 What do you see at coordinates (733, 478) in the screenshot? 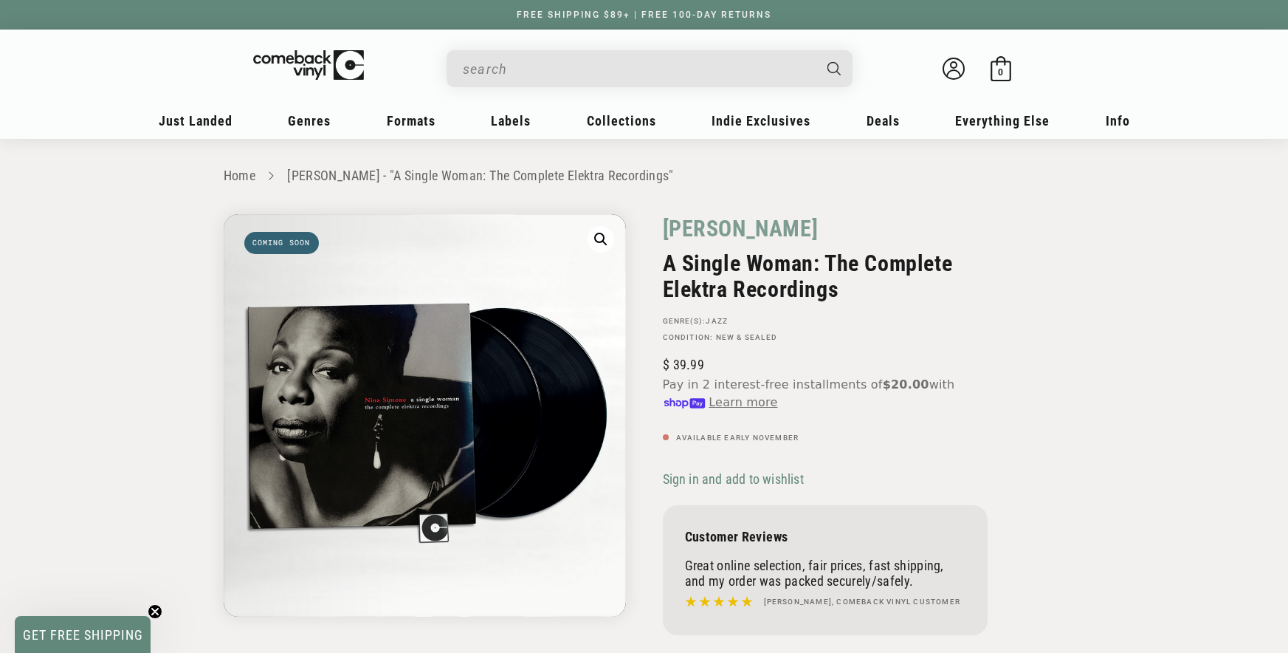
I see `span: Sign in and add to wishlist` at bounding box center [733, 478].